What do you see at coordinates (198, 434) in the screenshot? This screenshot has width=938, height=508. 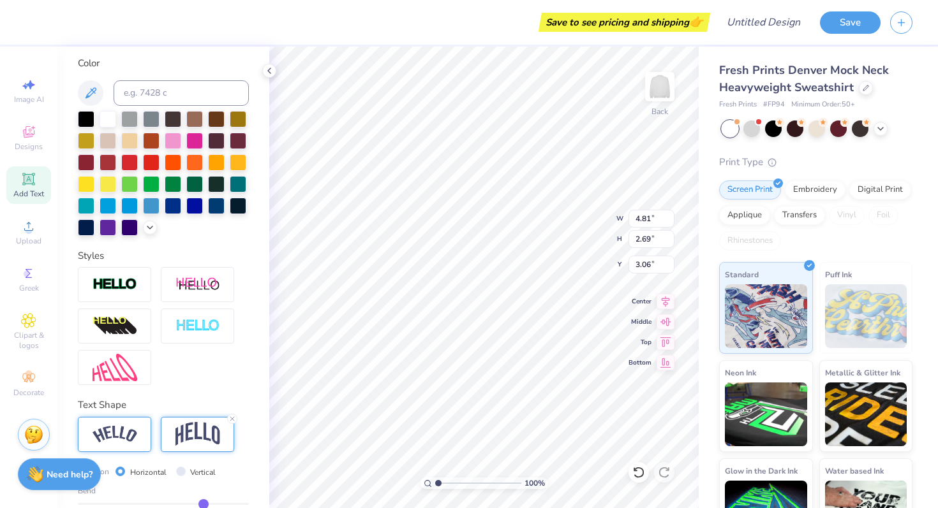 I see `img: Arch` at bounding box center [198, 434].